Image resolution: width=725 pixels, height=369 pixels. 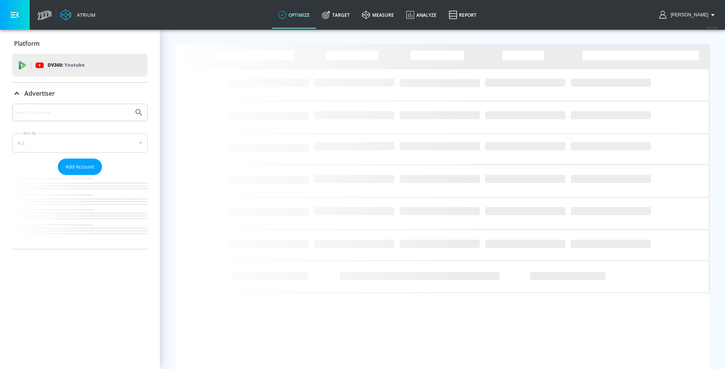 What do you see at coordinates (74, 65) in the screenshot?
I see `p: Youtube` at bounding box center [74, 65].